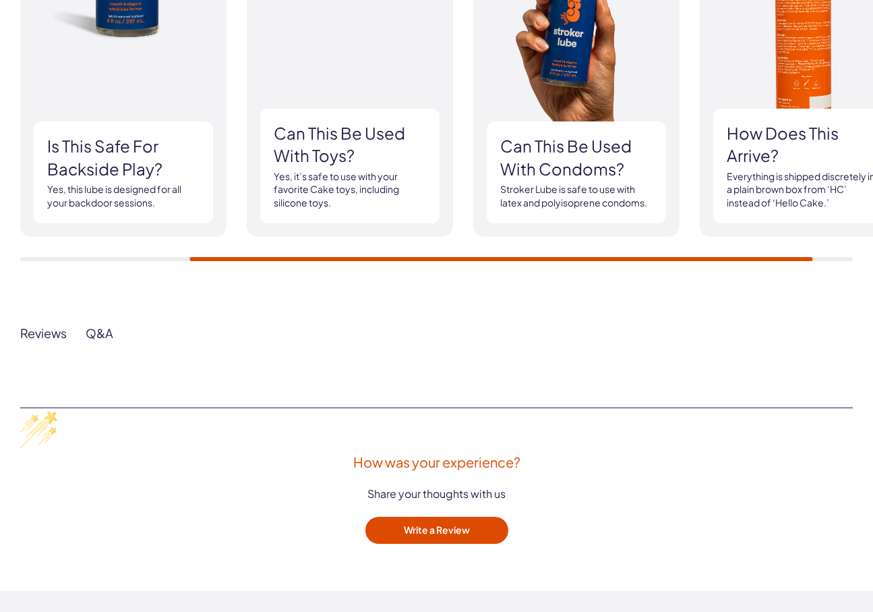 The height and width of the screenshot is (612, 873). What do you see at coordinates (437, 530) in the screenshot?
I see `button: Write a Review` at bounding box center [437, 530].